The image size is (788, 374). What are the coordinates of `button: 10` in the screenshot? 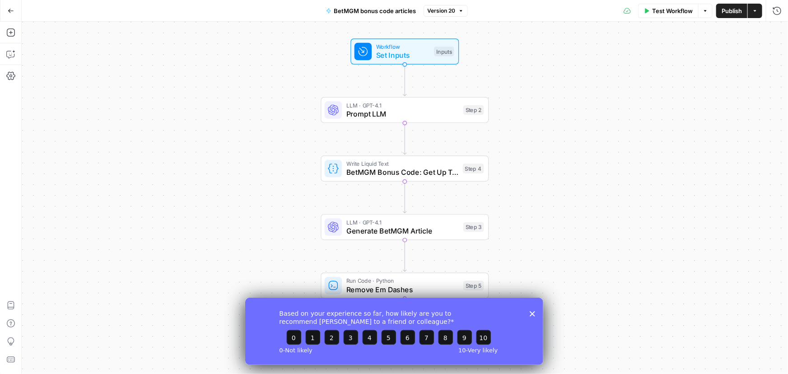 It's located at (238, 40).